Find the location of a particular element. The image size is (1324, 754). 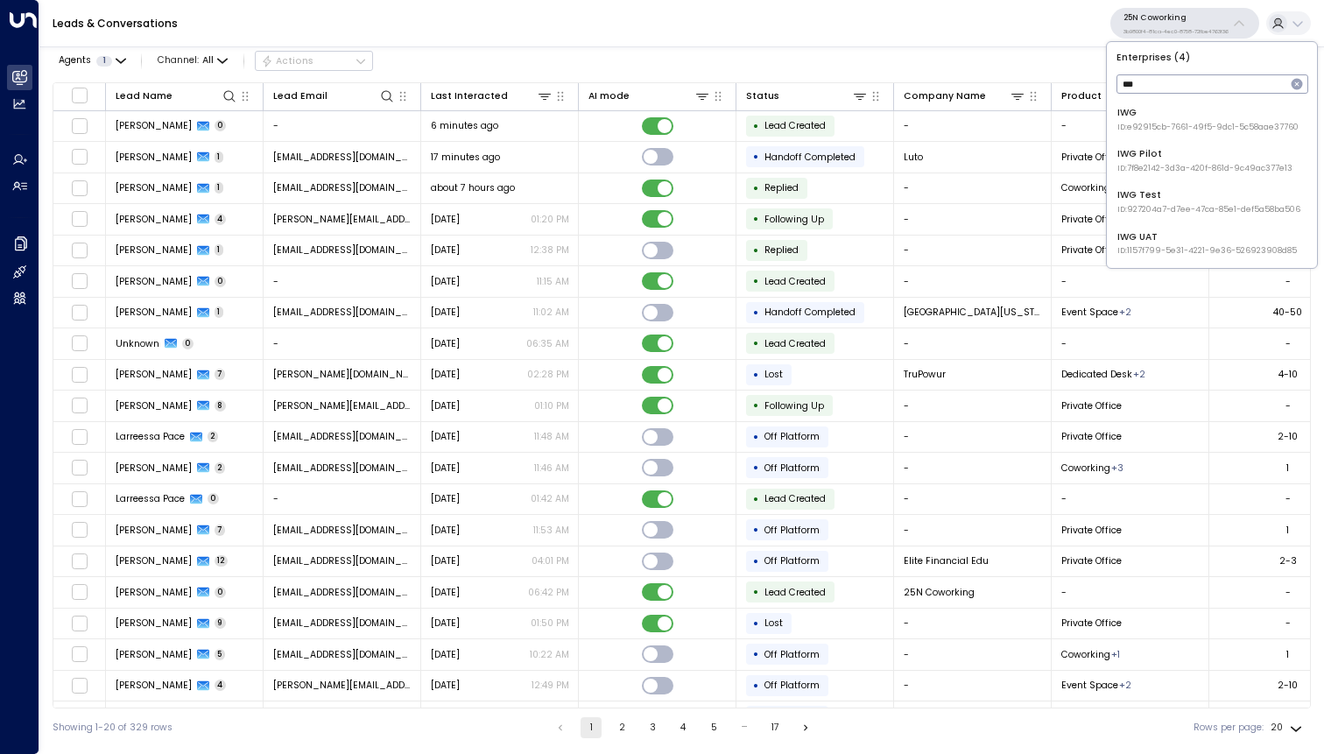

span: Toggle select all is located at coordinates (79, 95).